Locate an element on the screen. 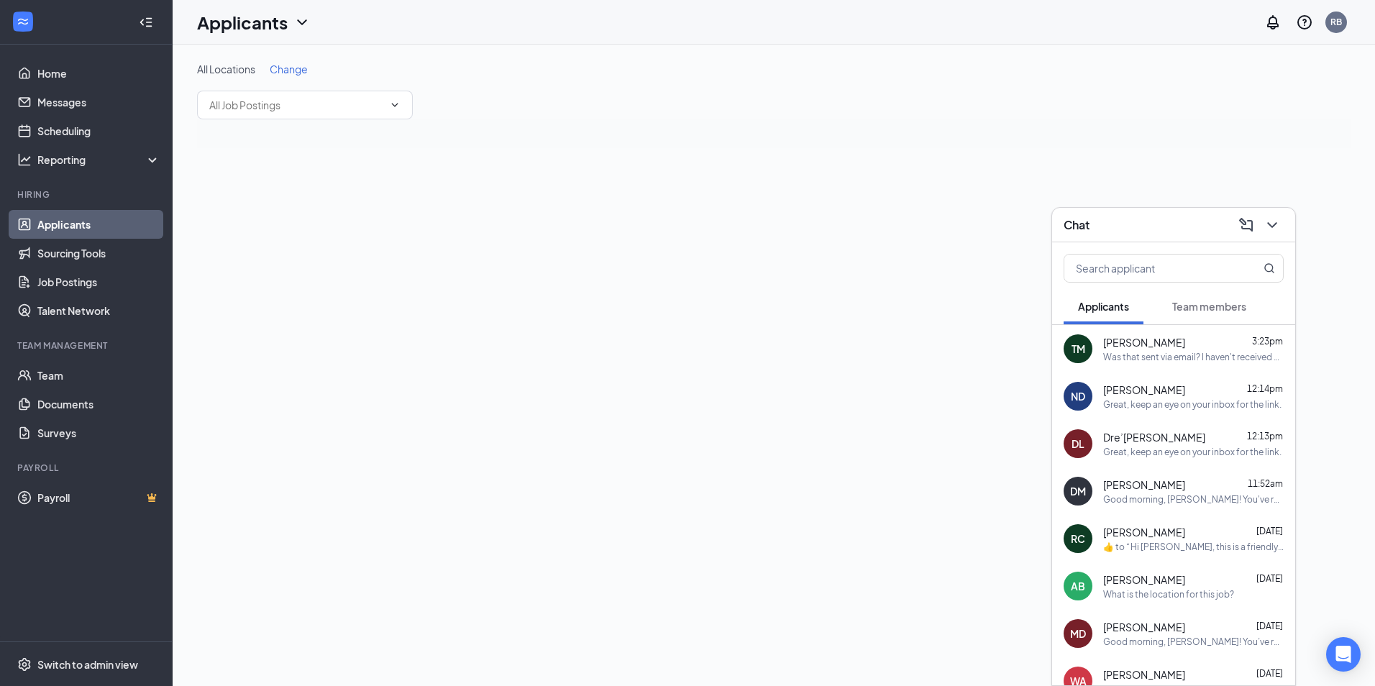  svg: QuestionInfo is located at coordinates (1305, 22).